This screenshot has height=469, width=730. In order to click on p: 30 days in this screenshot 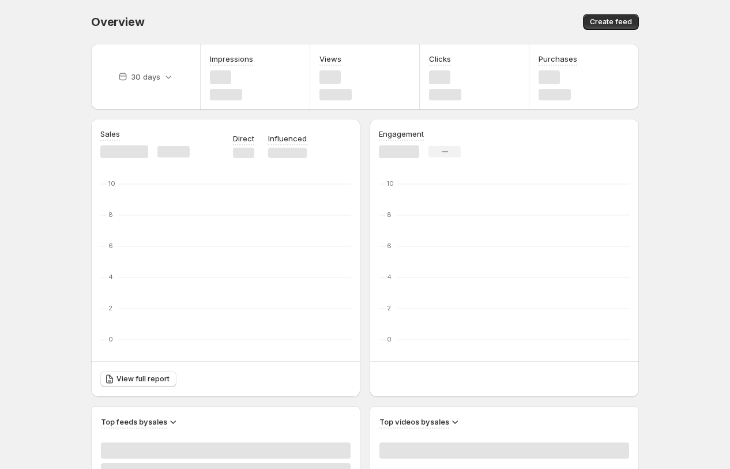, I will do `click(145, 77)`.